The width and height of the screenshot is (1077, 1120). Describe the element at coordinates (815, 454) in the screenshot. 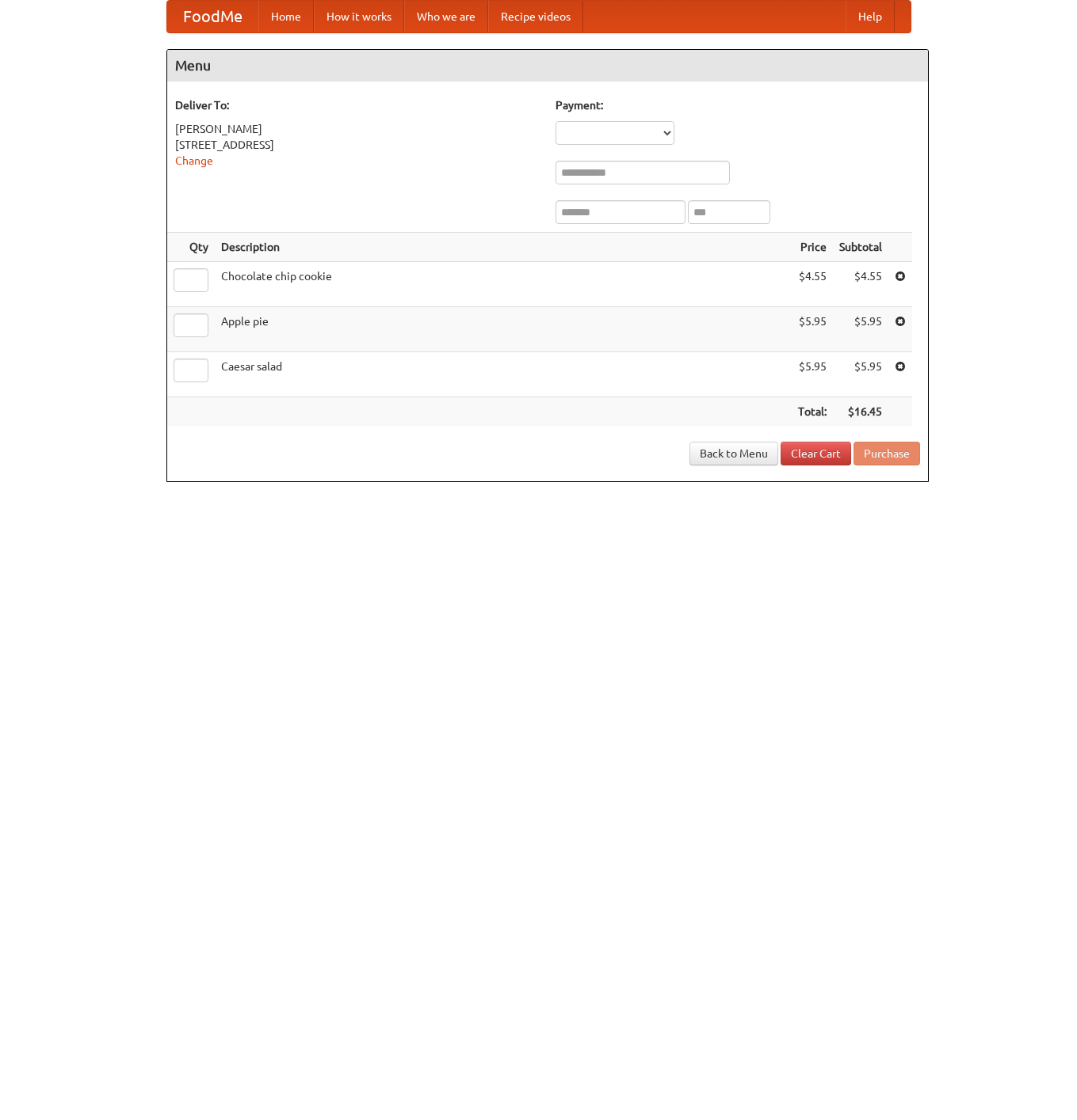

I see `a: Clear Cart` at that location.